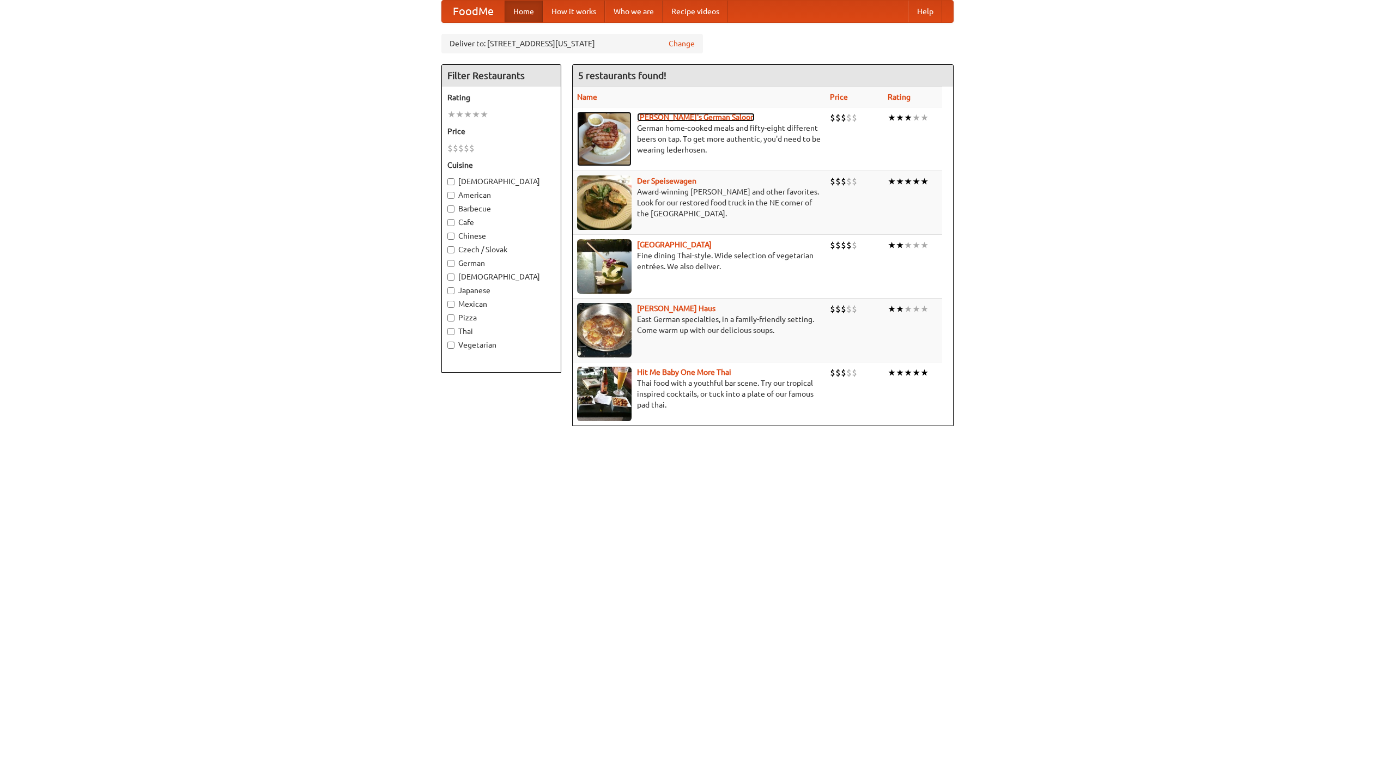 The height and width of the screenshot is (771, 1395). I want to click on p: German home-cooked meals and fifty-eight different beers on tap. To get more authentic, you'd nee..., so click(699, 139).